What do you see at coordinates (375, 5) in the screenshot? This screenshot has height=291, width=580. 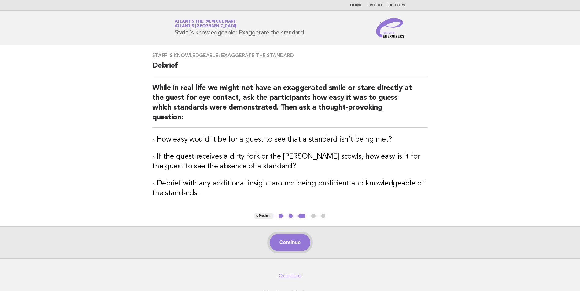 I see `a: Profile` at bounding box center [375, 5].